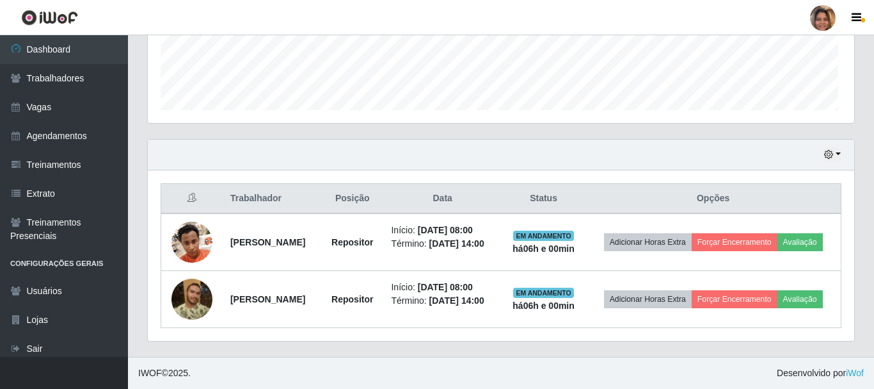 This screenshot has width=874, height=389. I want to click on th: Opções, so click(713, 198).